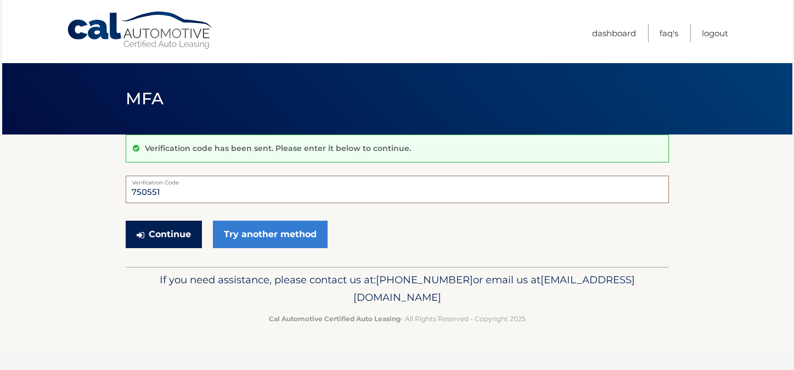  Describe the element at coordinates (140, 30) in the screenshot. I see `a: Cal Automotive` at that location.